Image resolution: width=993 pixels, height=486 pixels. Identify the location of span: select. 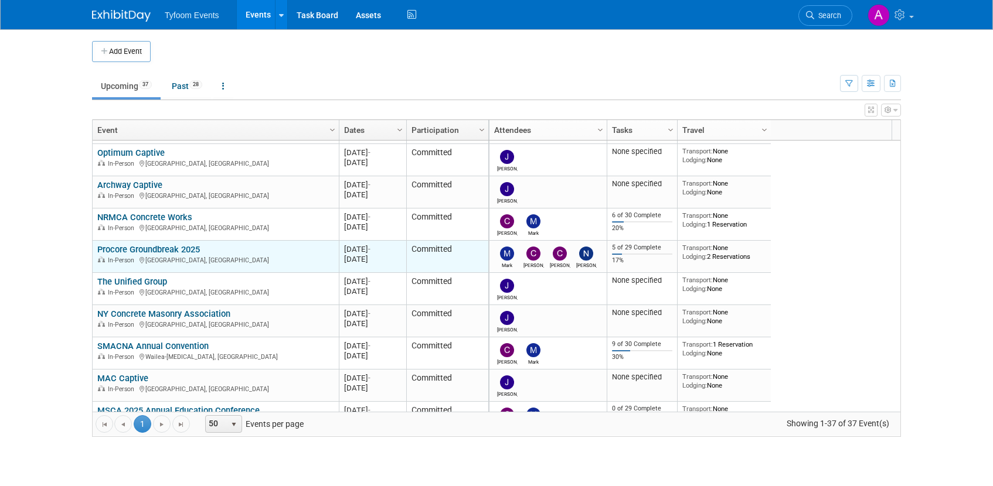
(234, 425).